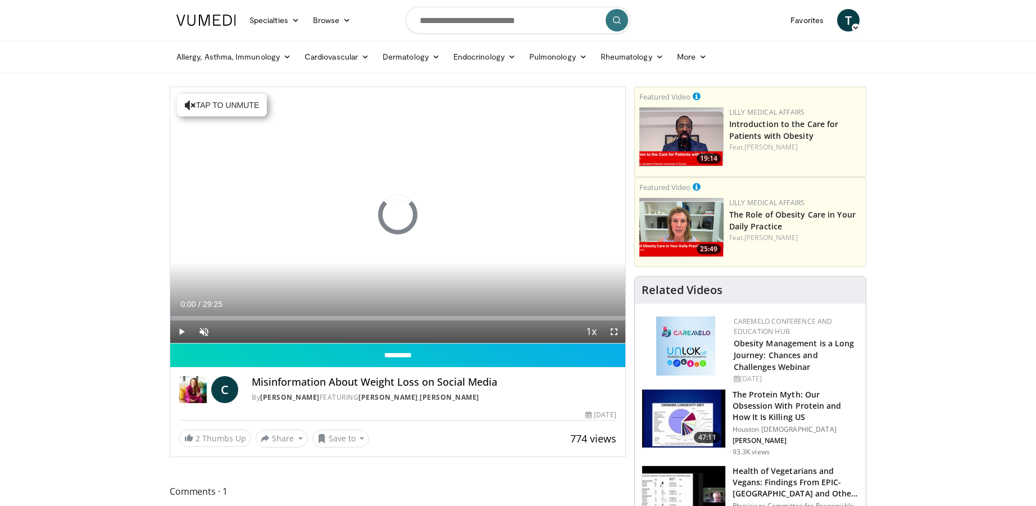 Image resolution: width=1036 pixels, height=506 pixels. I want to click on img: acc2e291-ced4-4dd5-b17b-d06994da28f3.png.150x105_q85_crop-smart_upscale.png, so click(682, 137).